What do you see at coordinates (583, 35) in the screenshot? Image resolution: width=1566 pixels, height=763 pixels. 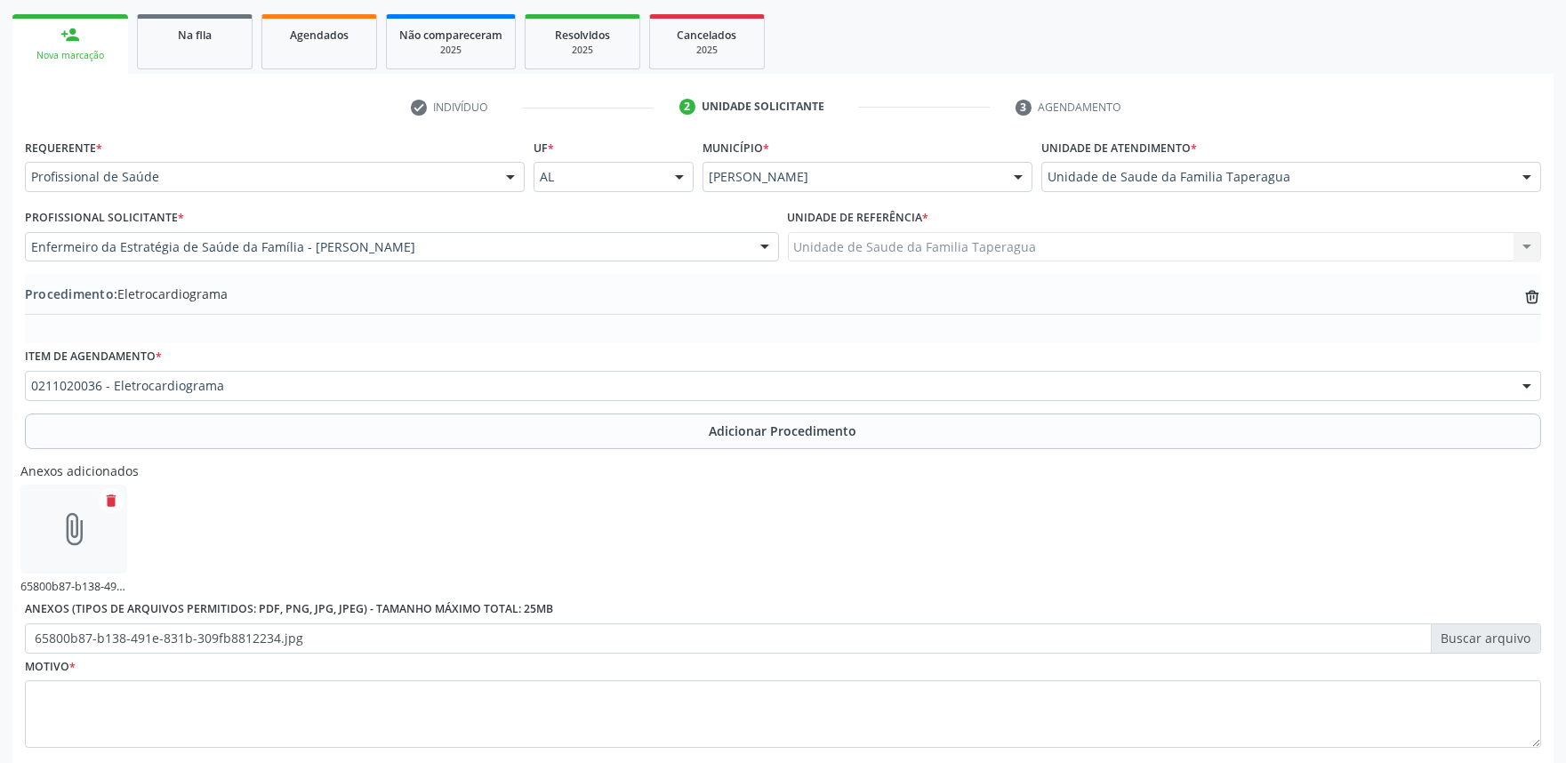 I see `span: Resolvidos` at bounding box center [583, 35].